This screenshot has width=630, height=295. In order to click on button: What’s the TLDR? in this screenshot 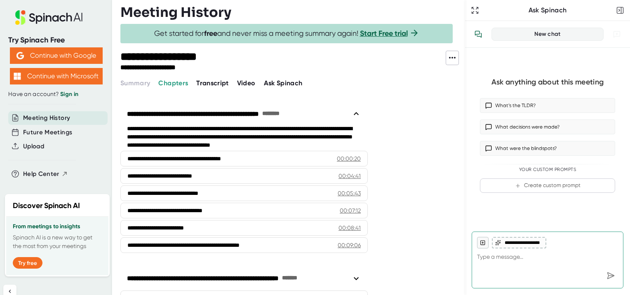, I will do `click(548, 106)`.